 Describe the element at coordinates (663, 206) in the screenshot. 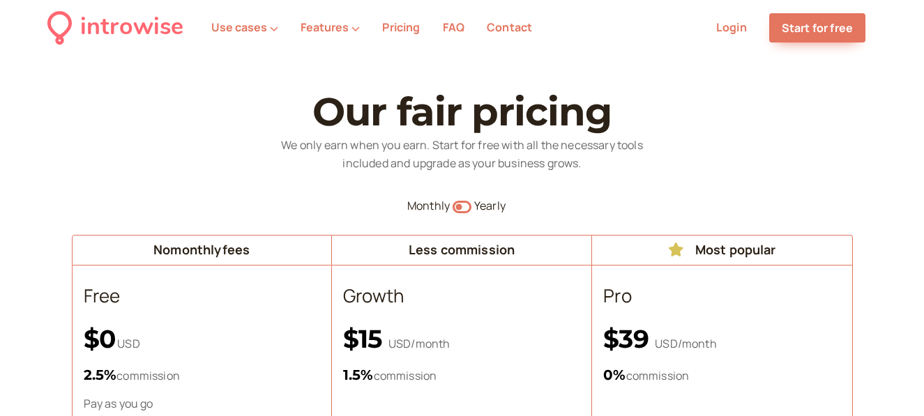

I see `div: Yearly` at that location.